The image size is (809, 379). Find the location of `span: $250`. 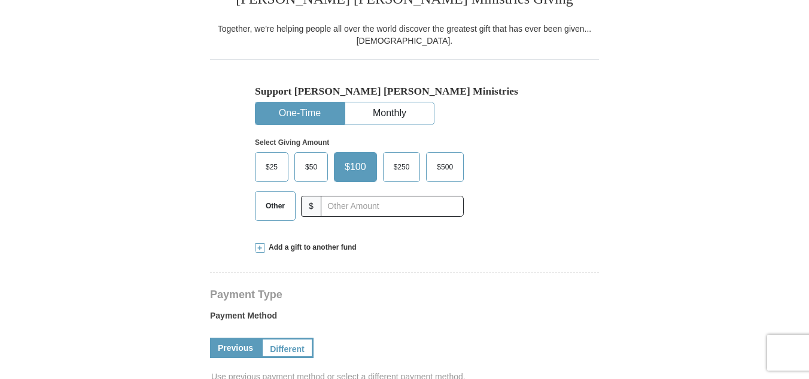

span: $250 is located at coordinates (402, 167).